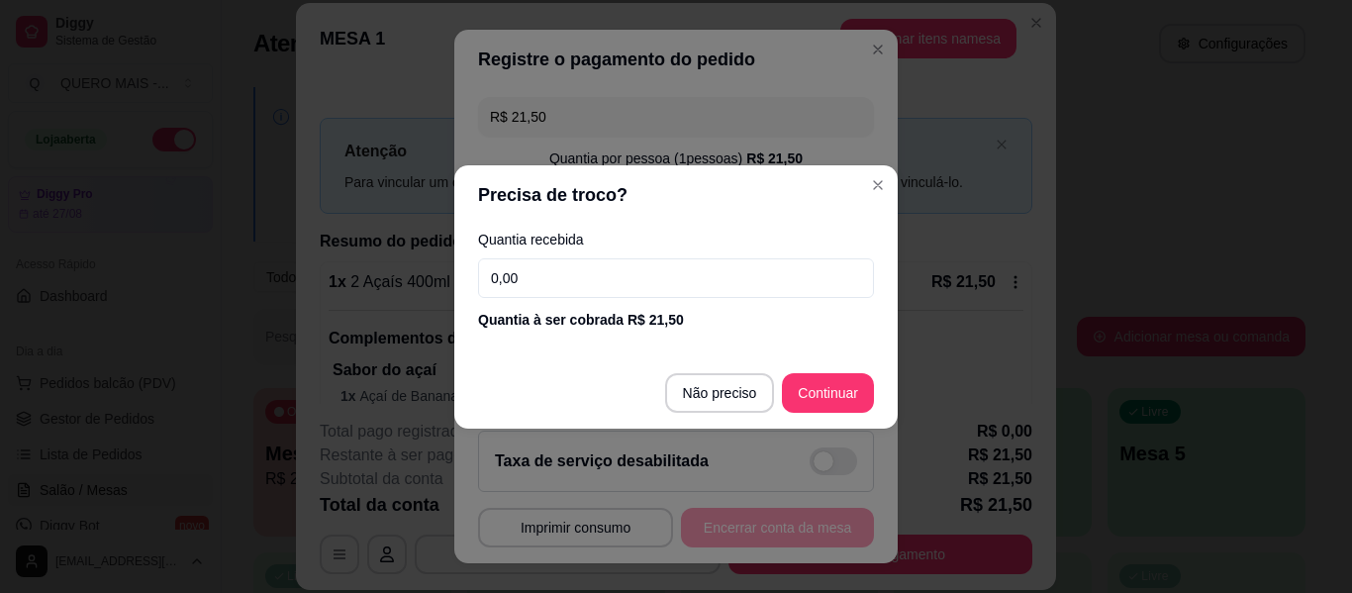  I want to click on div: Quantia à ser cobrada R$ 21,50, so click(676, 320).